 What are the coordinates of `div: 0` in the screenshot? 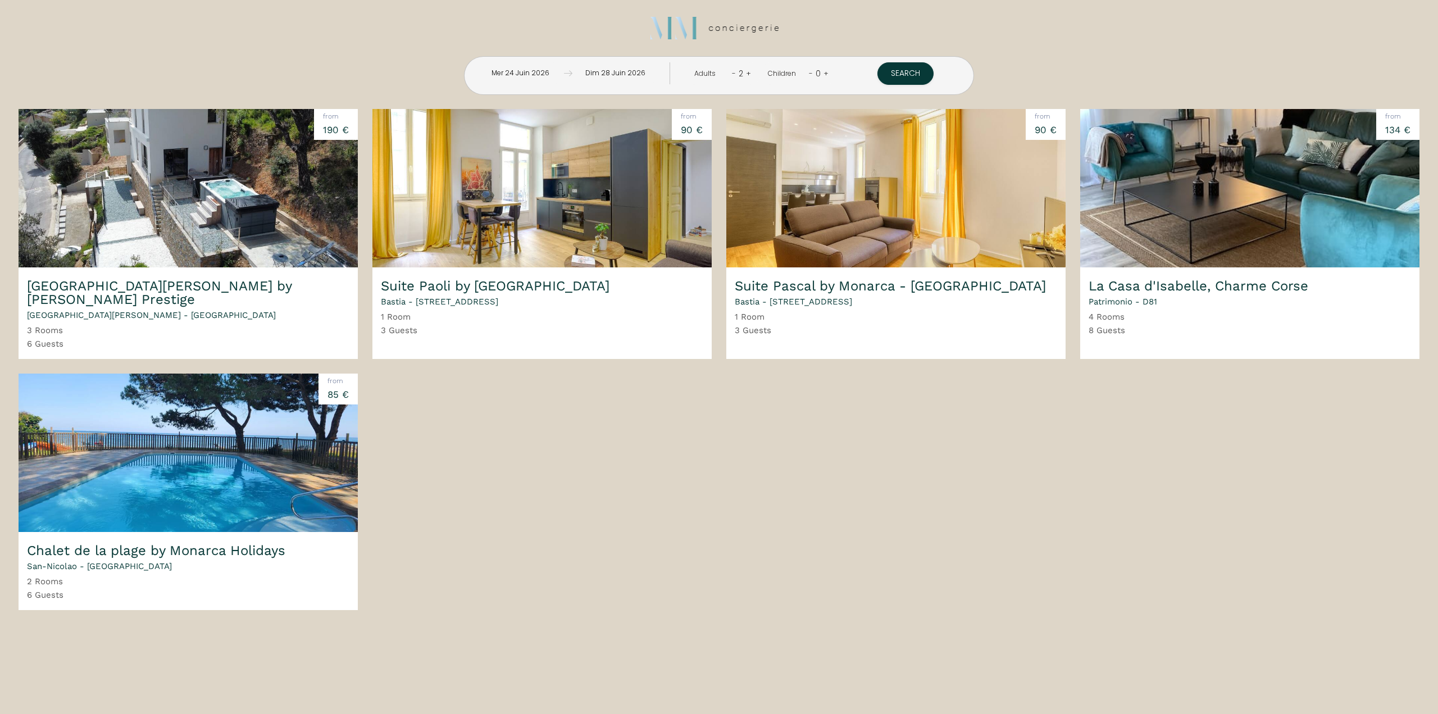 It's located at (818, 74).